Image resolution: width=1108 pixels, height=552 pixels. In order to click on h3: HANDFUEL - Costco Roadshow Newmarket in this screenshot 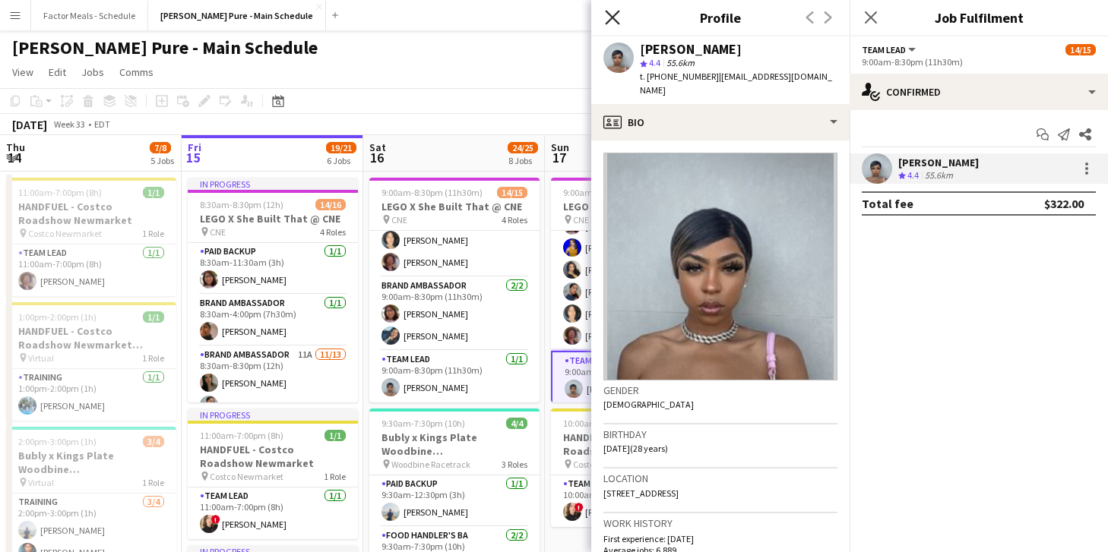, I will do `click(91, 214)`.